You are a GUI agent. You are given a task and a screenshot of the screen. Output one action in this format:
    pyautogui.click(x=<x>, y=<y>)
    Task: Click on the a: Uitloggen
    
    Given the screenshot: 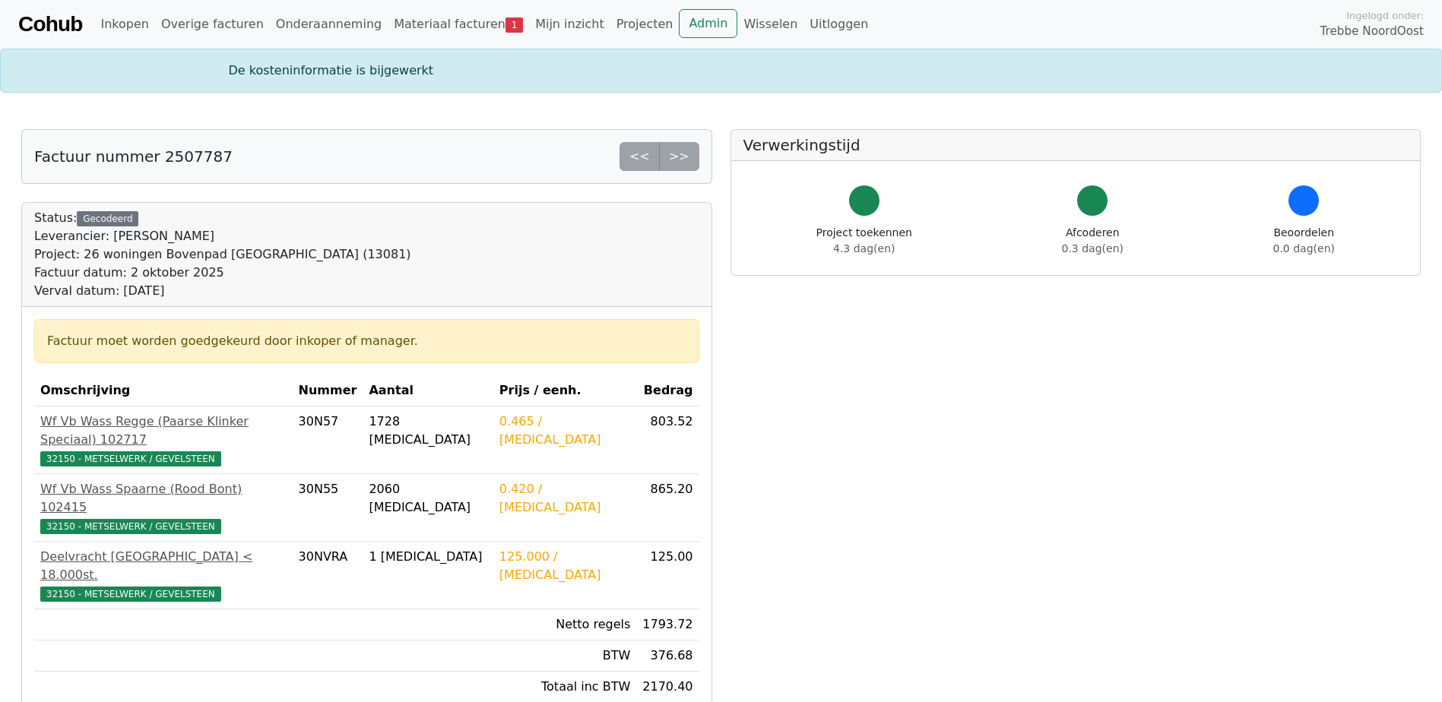 What is the action you would take?
    pyautogui.click(x=838, y=24)
    